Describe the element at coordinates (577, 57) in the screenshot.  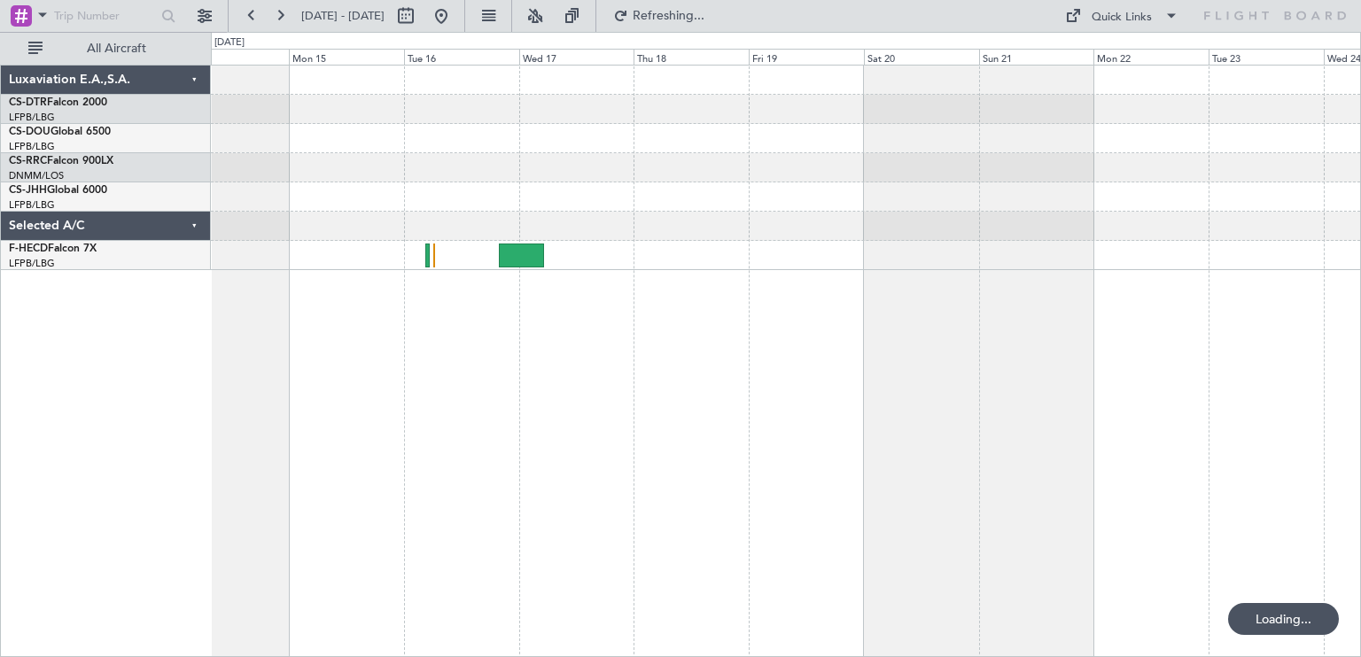
I see `div: Wed 17` at that location.